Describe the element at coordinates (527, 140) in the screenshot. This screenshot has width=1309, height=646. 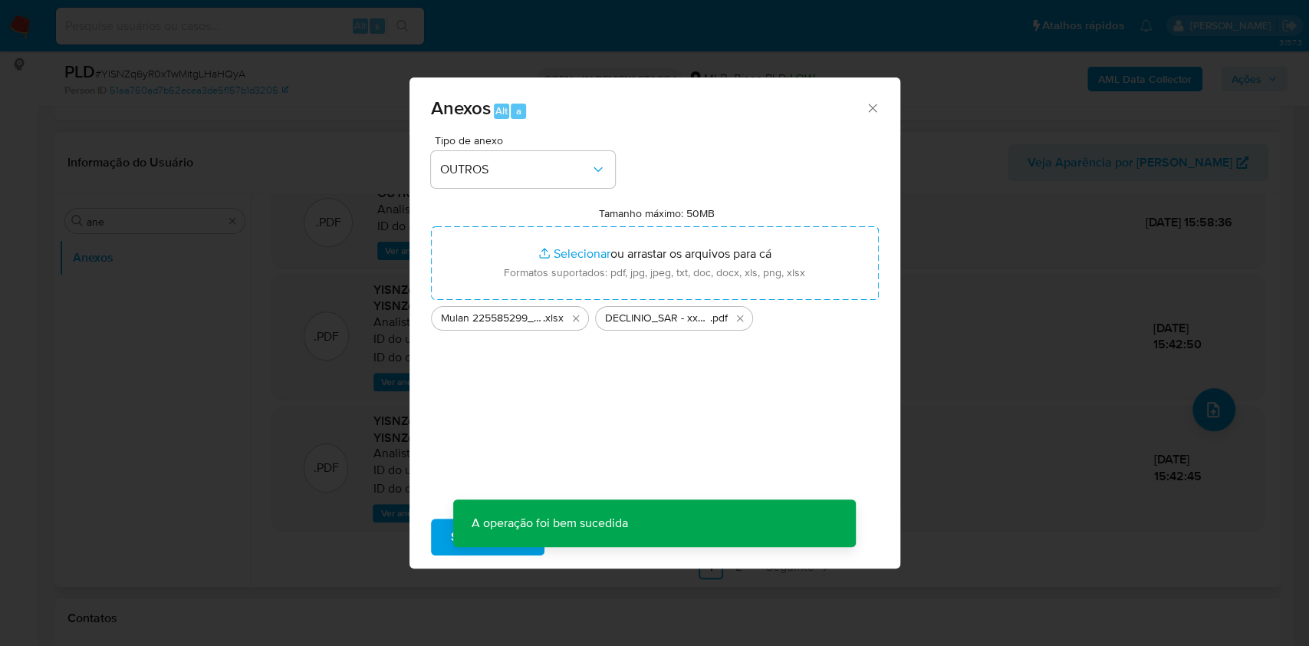
I see `span: Tipo de anexo` at that location.